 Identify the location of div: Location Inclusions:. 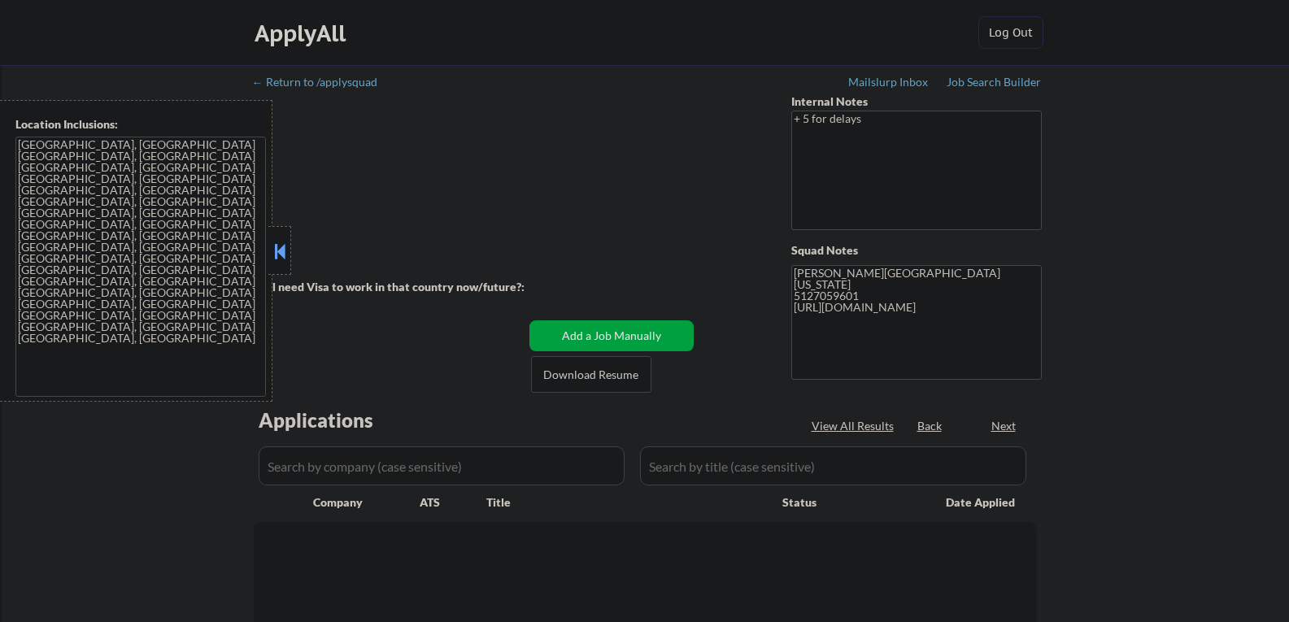
(141, 124).